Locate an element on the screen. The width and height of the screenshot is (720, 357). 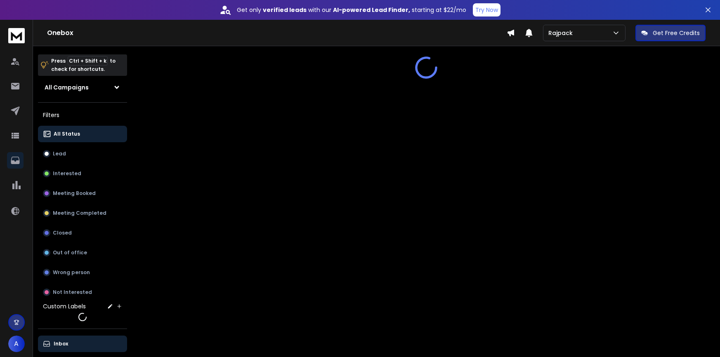
h1: All Campaigns is located at coordinates (66, 87).